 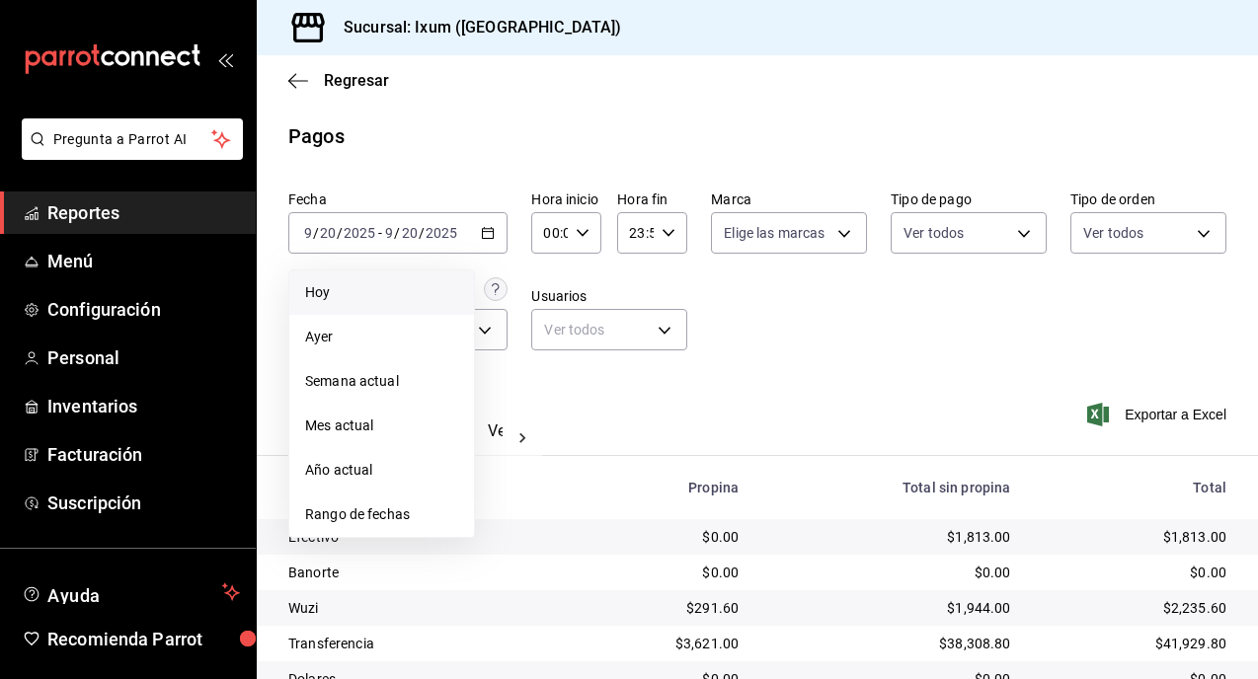 What do you see at coordinates (566, 199) in the screenshot?
I see `label: Hora inicio` at bounding box center [566, 199].